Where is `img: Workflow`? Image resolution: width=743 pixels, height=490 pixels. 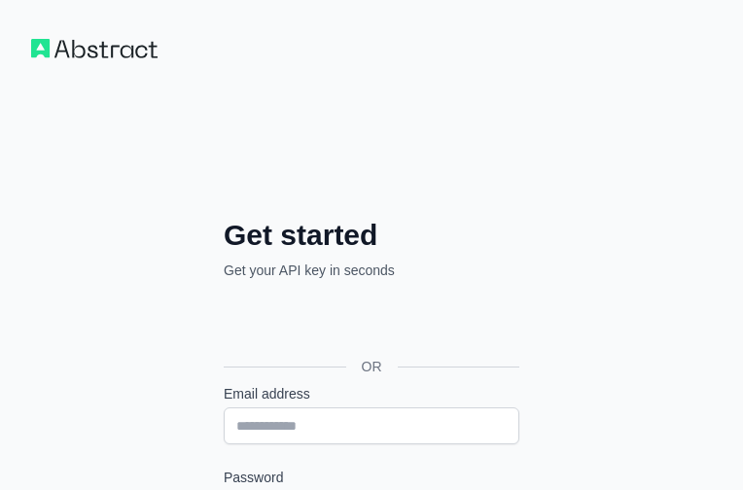 img: Workflow is located at coordinates (94, 49).